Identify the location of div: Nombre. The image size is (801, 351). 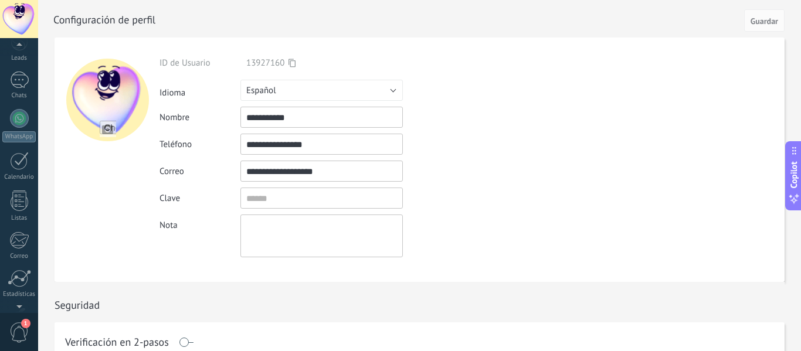
(200, 117).